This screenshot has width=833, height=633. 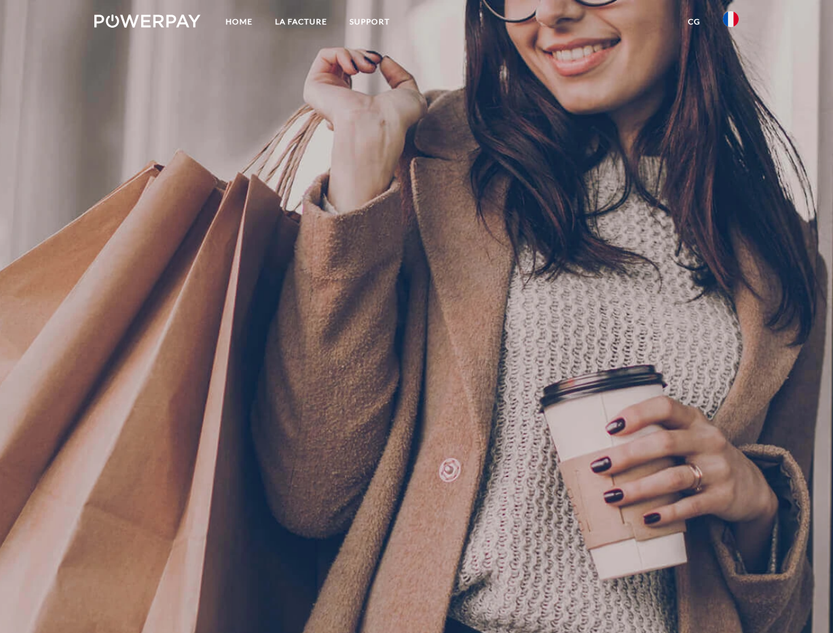 I want to click on a: LA FACTURE, so click(x=301, y=22).